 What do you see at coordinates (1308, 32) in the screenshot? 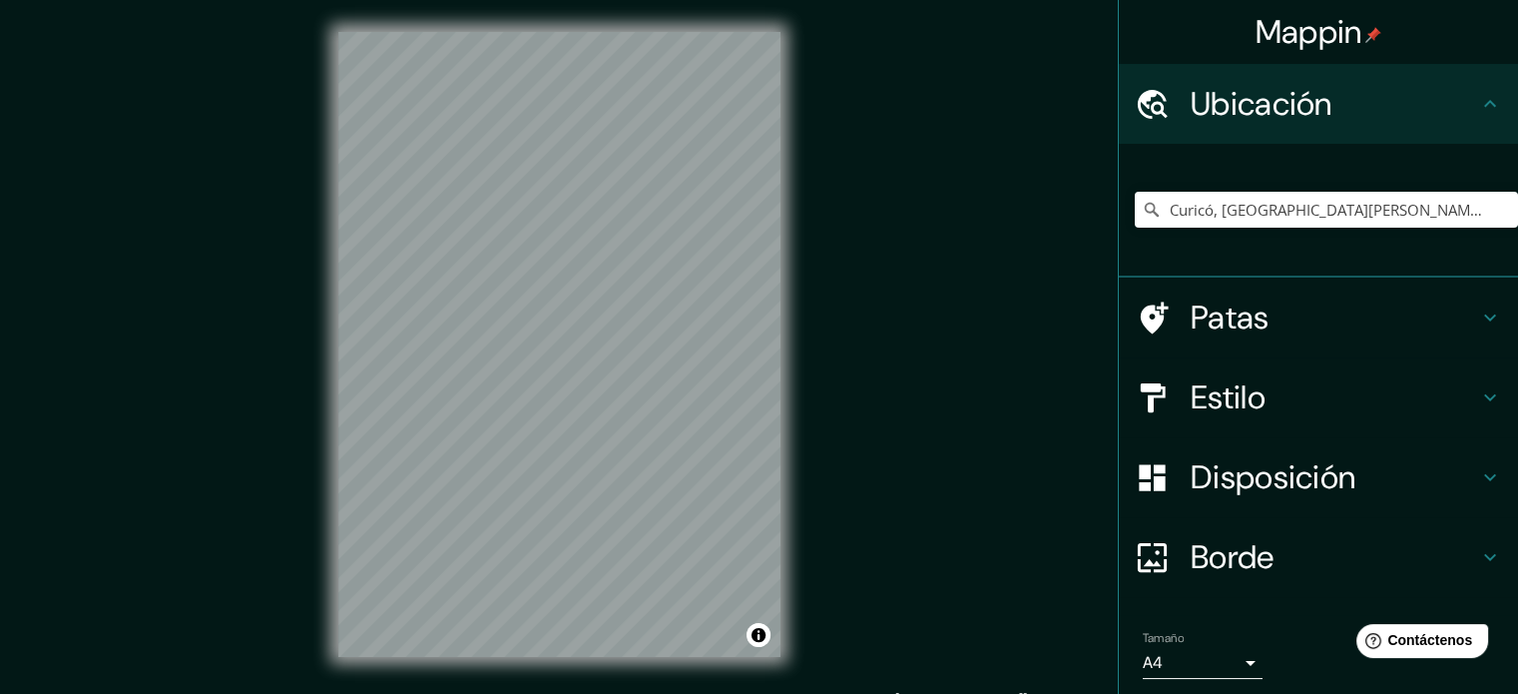
I see `font: Mappin` at bounding box center [1308, 32].